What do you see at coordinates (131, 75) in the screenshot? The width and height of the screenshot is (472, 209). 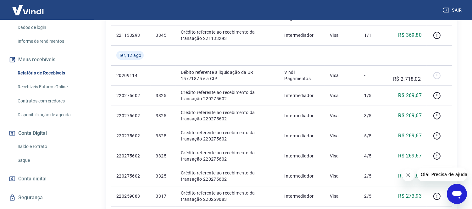 I see `p: 20209114` at bounding box center [131, 75].